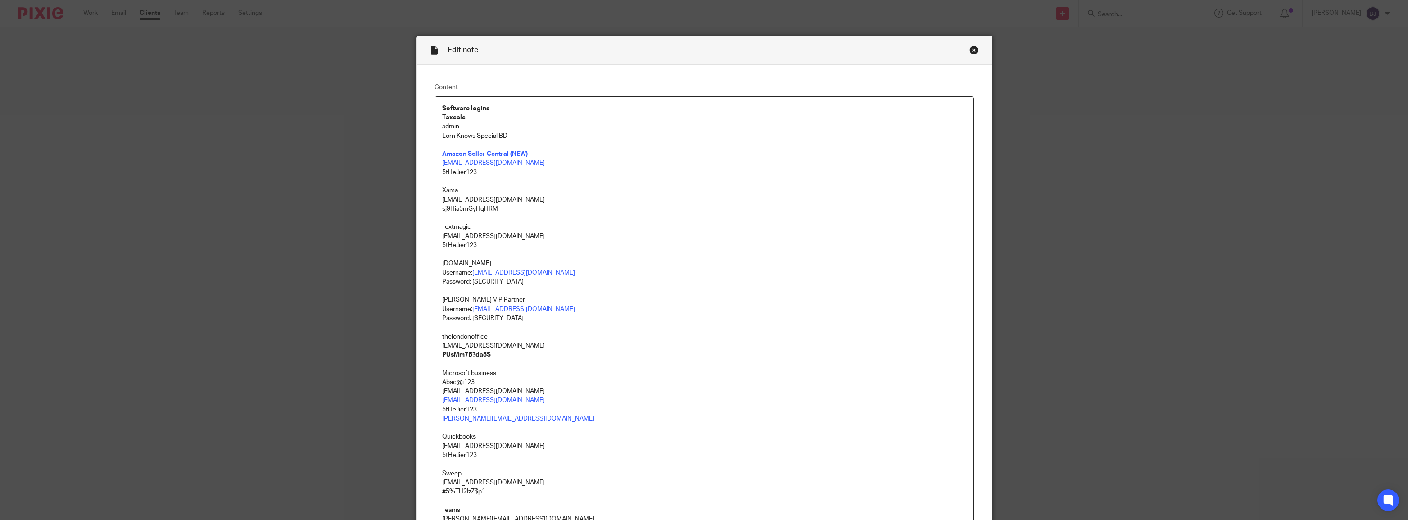  Describe the element at coordinates (704, 127) in the screenshot. I see `p: admin` at that location.